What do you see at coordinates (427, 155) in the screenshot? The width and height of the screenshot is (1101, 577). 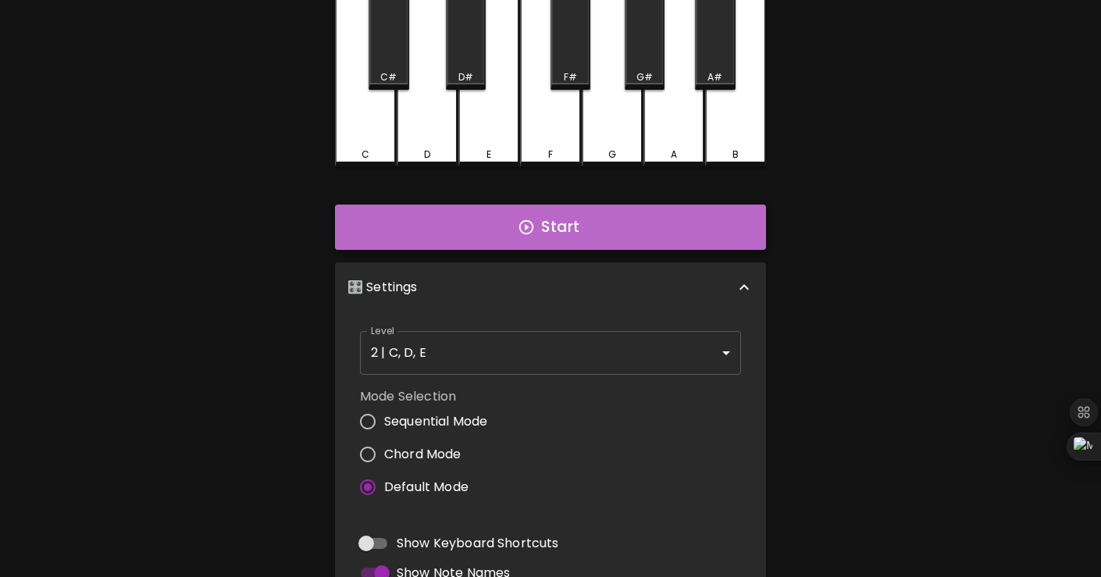 I see `div: D` at bounding box center [427, 155].